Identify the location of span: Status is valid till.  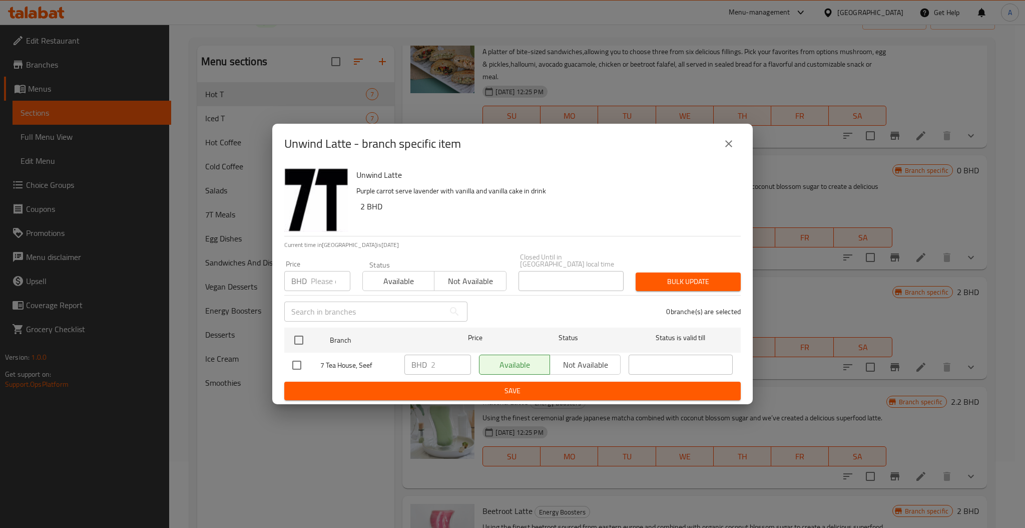
(681, 337).